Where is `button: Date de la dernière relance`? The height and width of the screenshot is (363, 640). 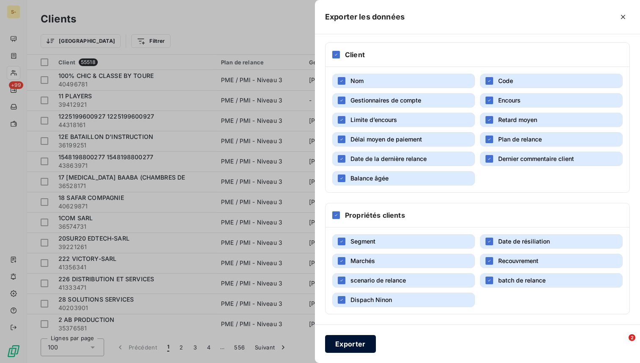 button: Date de la dernière relance is located at coordinates (403, 159).